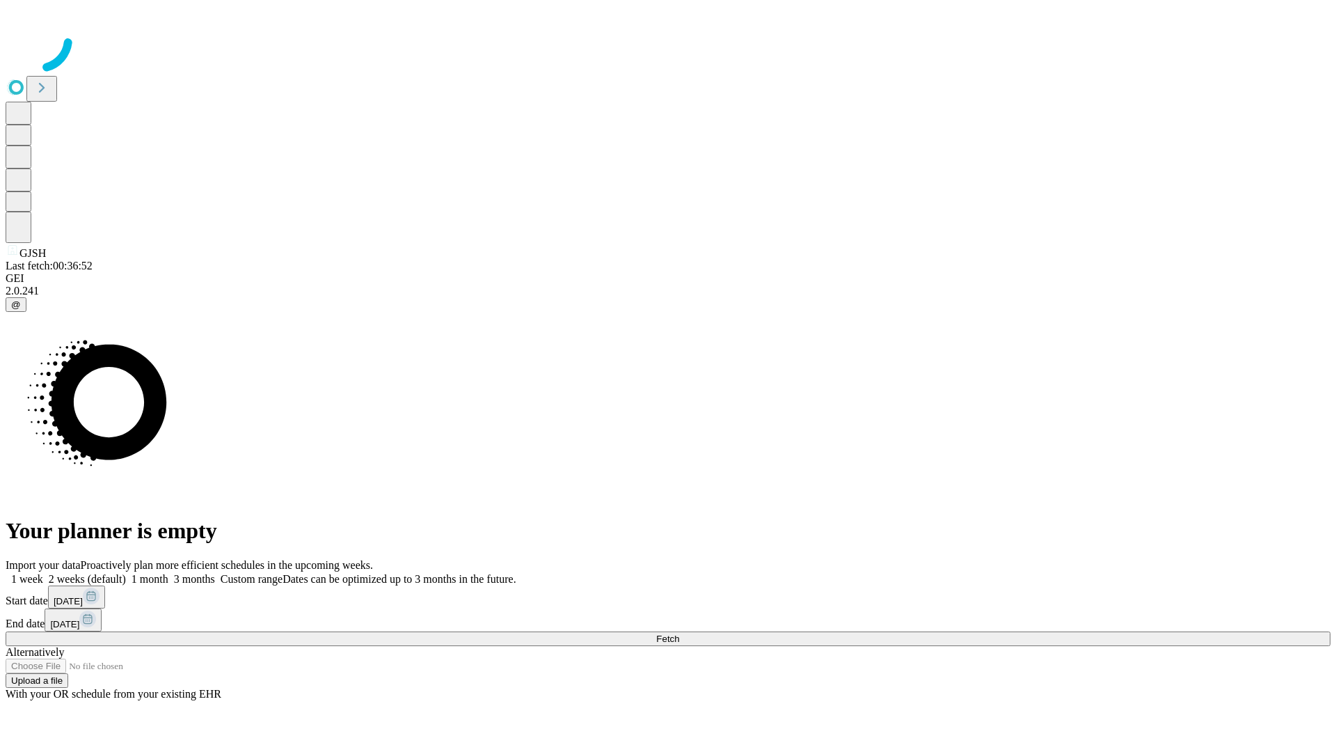 Image resolution: width=1336 pixels, height=752 pixels. I want to click on button: Upload a file, so click(37, 680).